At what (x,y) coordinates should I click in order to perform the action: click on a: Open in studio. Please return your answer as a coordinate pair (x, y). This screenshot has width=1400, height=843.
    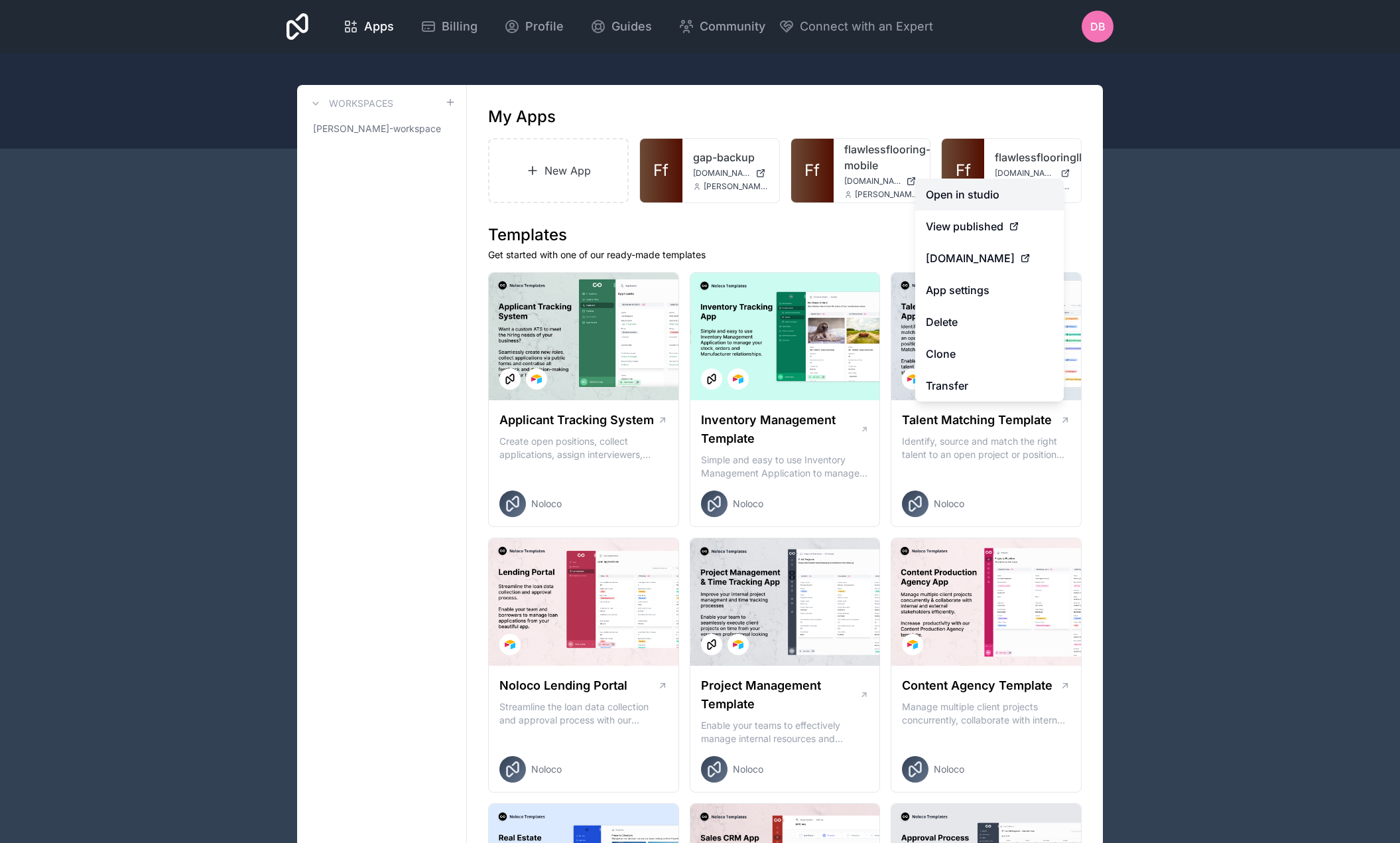
    Looking at the image, I should click on (990, 195).